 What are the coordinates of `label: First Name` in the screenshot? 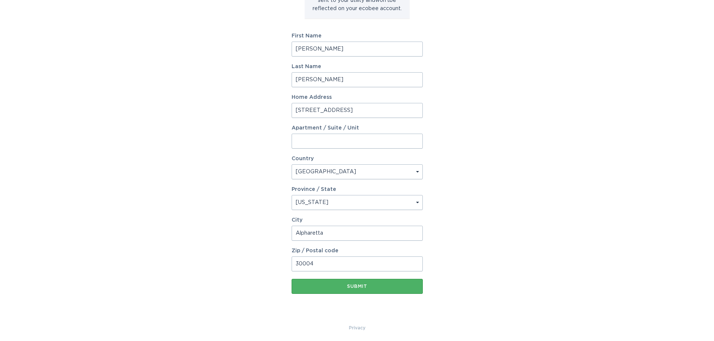 It's located at (357, 36).